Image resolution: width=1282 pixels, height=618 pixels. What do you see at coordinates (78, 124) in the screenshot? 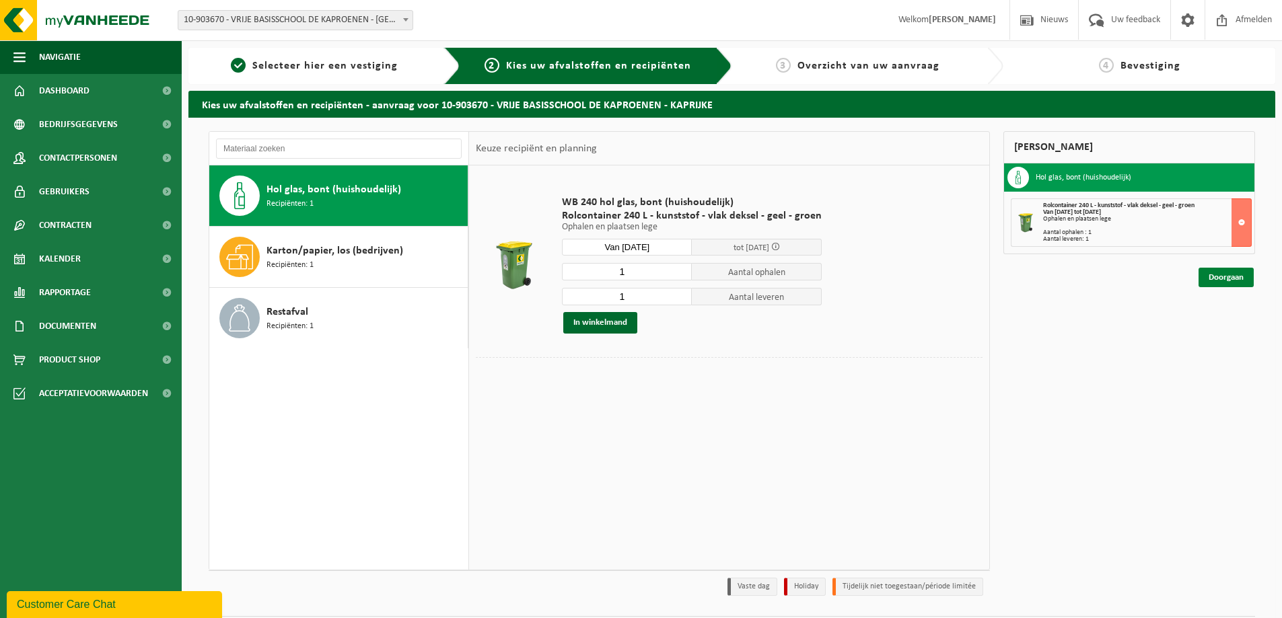
I see `span: Bedrijfsgegevens` at bounding box center [78, 124].